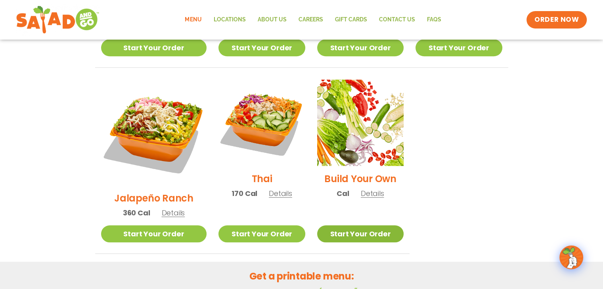 This screenshot has width=603, height=289. What do you see at coordinates (57, 20) in the screenshot?
I see `img: new-SAG-logo-768×292` at bounding box center [57, 20].